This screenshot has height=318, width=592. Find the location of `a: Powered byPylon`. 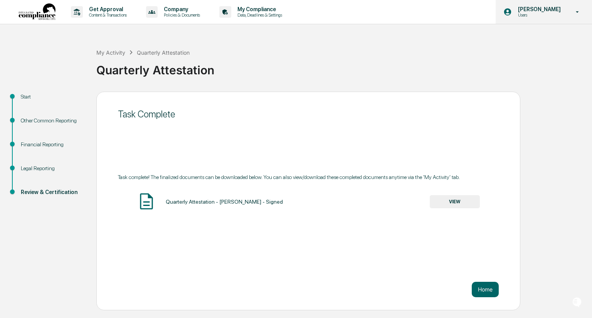

a: Powered byPylon is located at coordinates (74, 133).